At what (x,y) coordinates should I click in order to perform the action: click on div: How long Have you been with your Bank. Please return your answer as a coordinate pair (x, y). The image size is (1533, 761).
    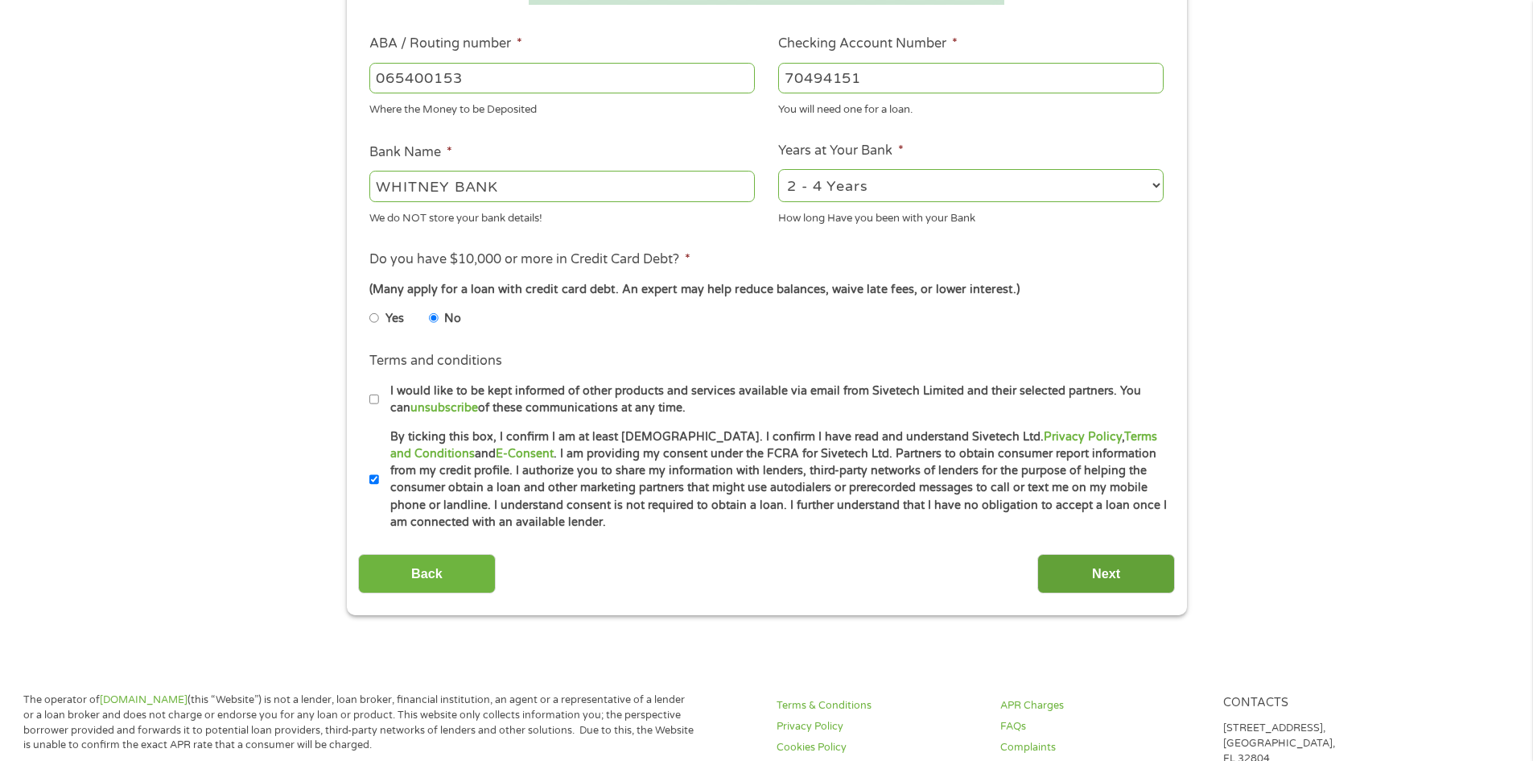
    Looking at the image, I should click on (971, 215).